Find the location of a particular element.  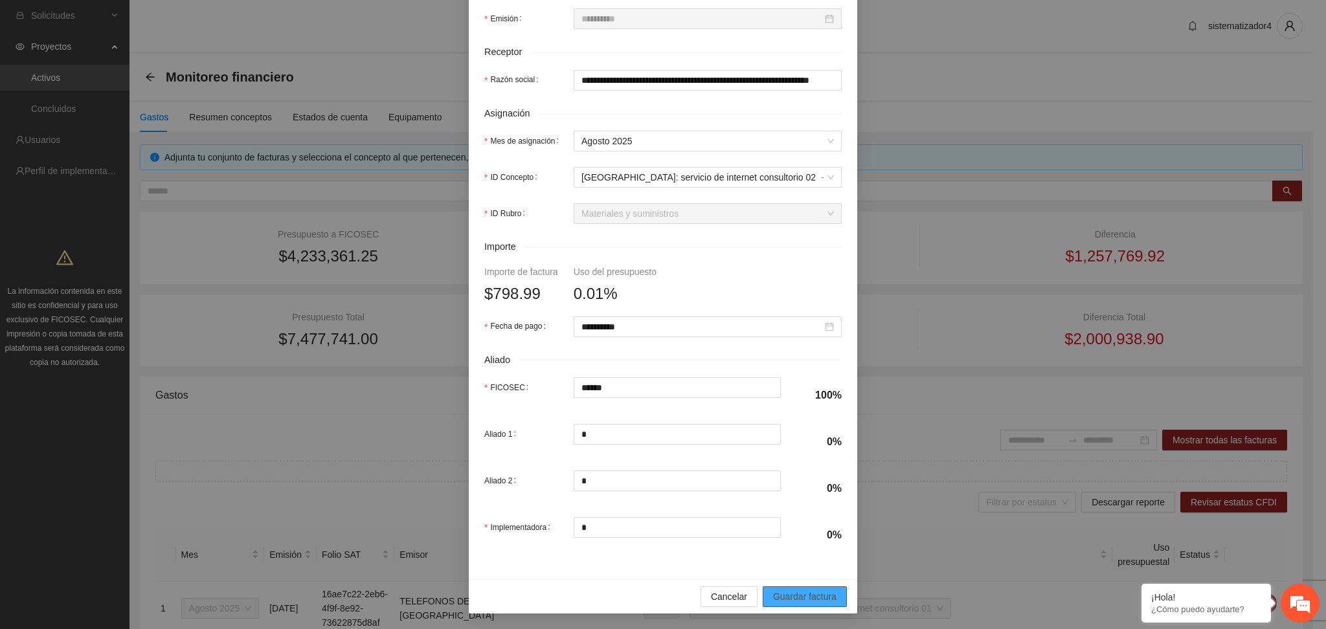

p: ¿Cómo puedo ayudarte? is located at coordinates (1206, 609).